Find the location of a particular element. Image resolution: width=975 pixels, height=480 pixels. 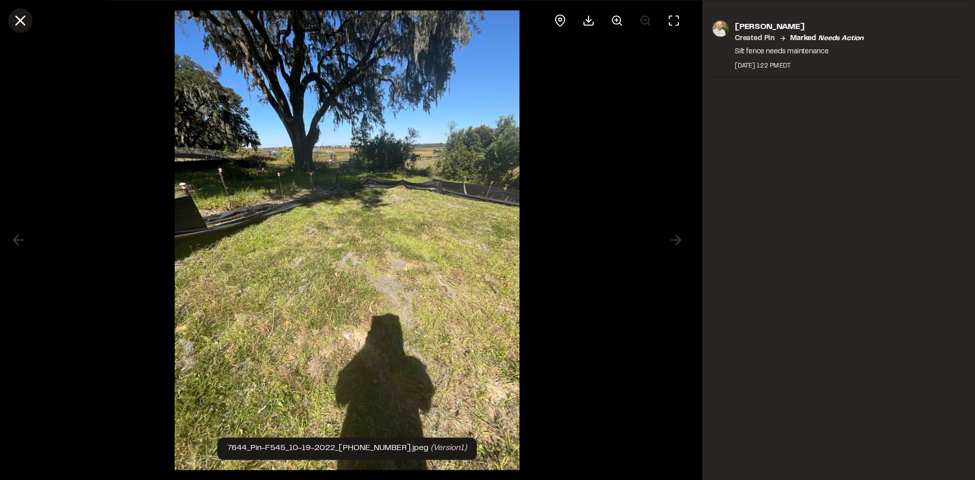

p: Created Pin is located at coordinates (755, 38).